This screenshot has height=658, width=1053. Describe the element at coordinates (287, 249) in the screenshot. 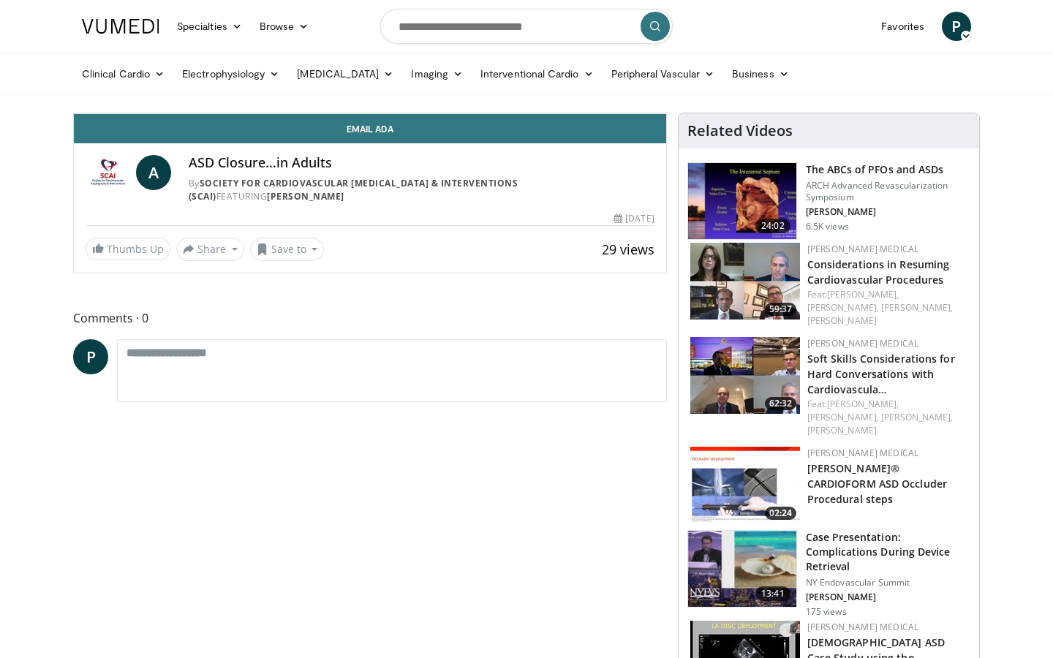

I see `button: Save to` at that location.